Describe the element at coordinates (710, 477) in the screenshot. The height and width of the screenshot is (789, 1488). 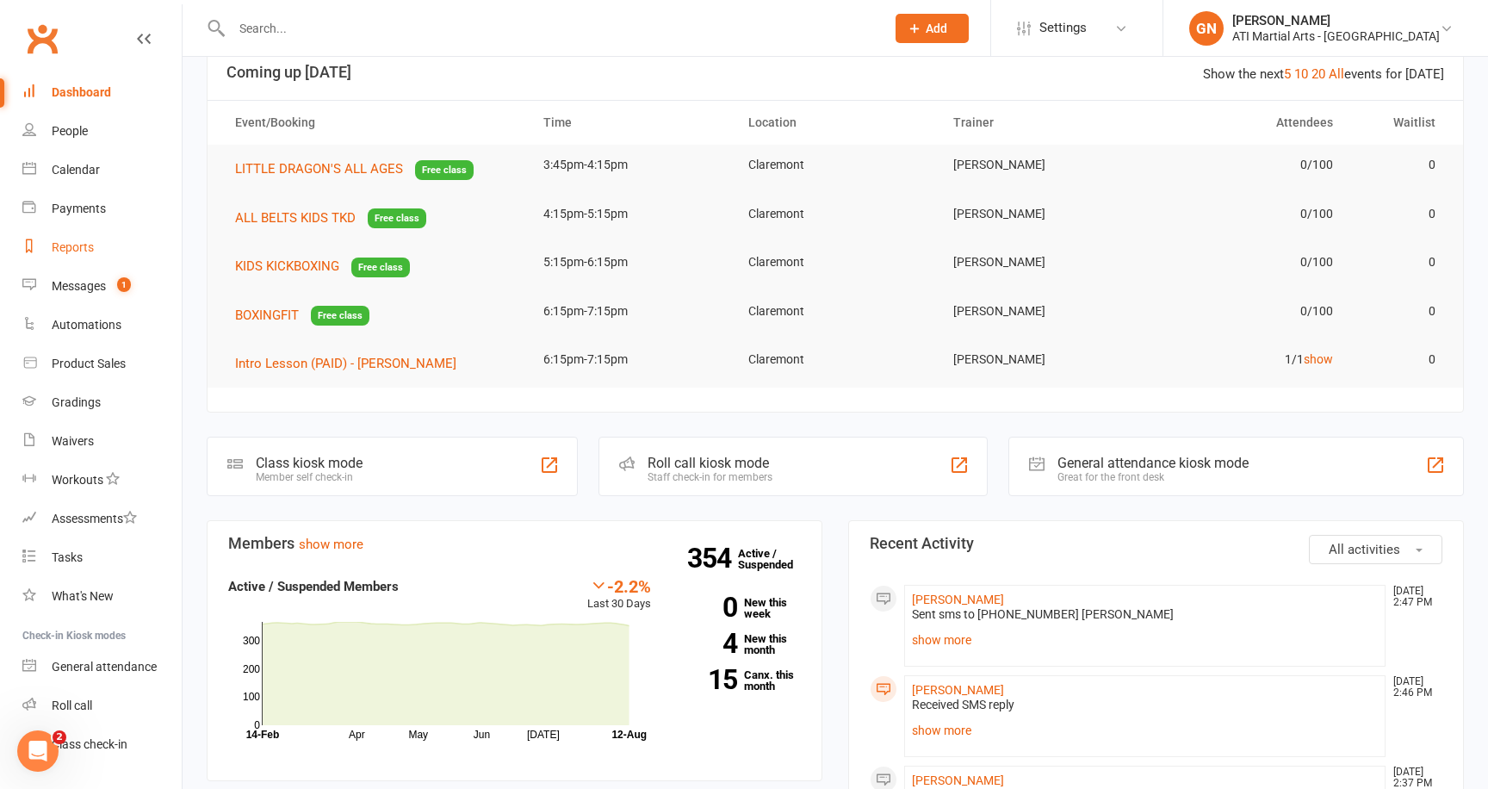
I see `div: Staff check-in for members` at that location.